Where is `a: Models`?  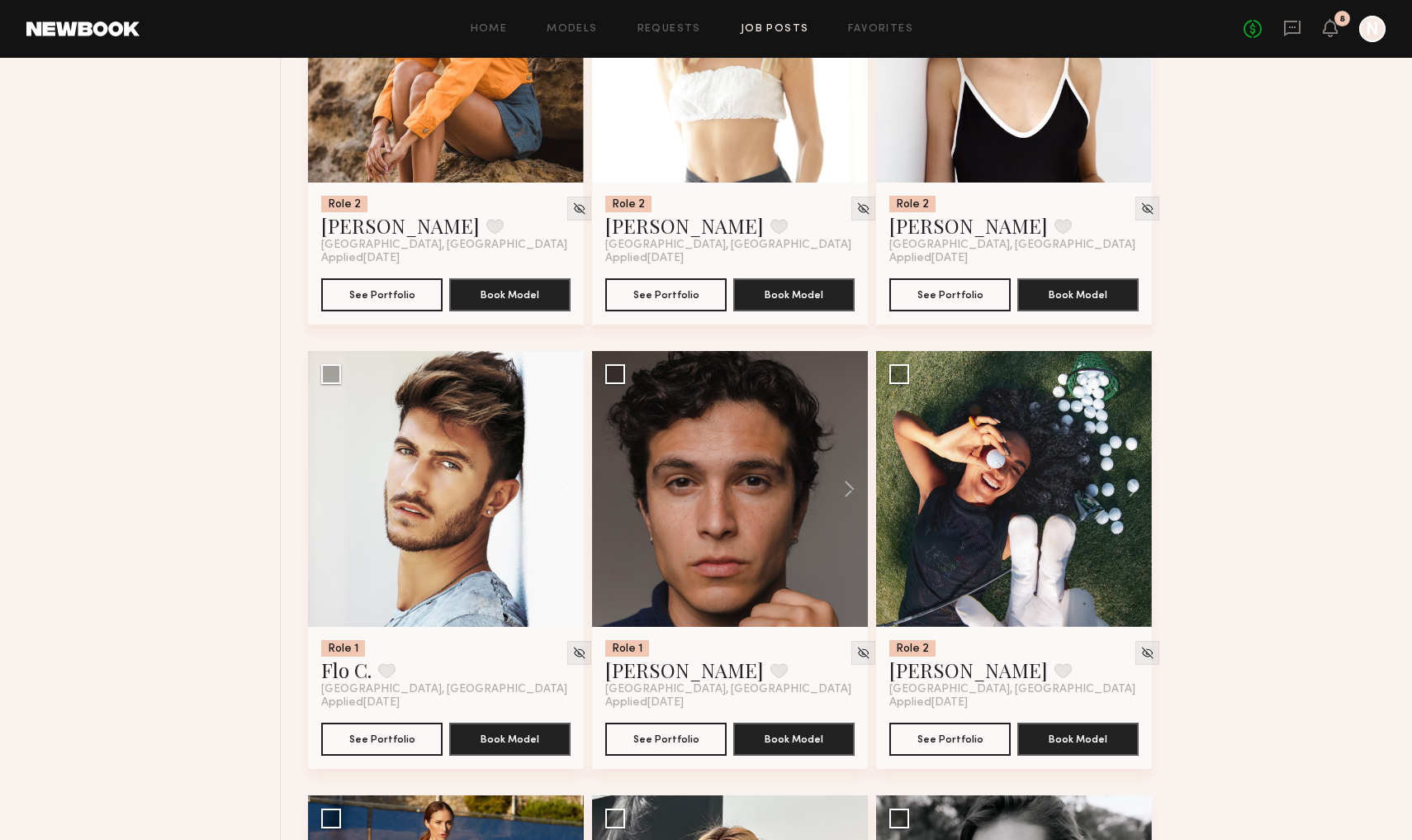
a: Models is located at coordinates (572, 29).